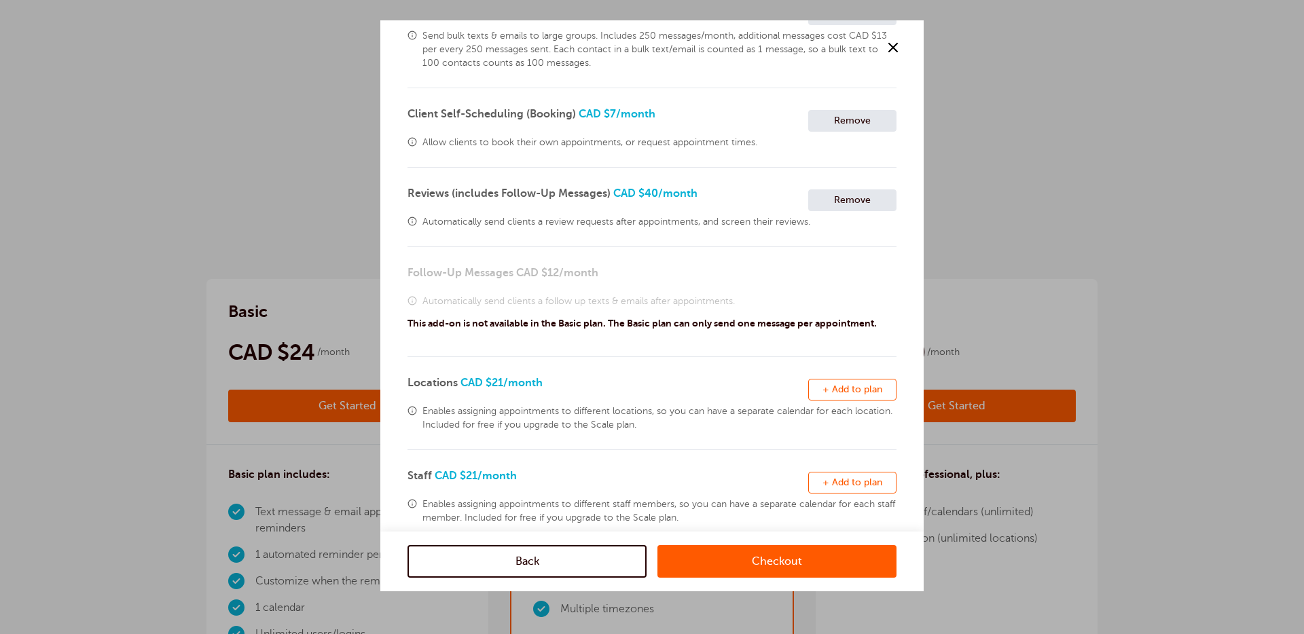  I want to click on span: CAD $12, so click(557, 273).